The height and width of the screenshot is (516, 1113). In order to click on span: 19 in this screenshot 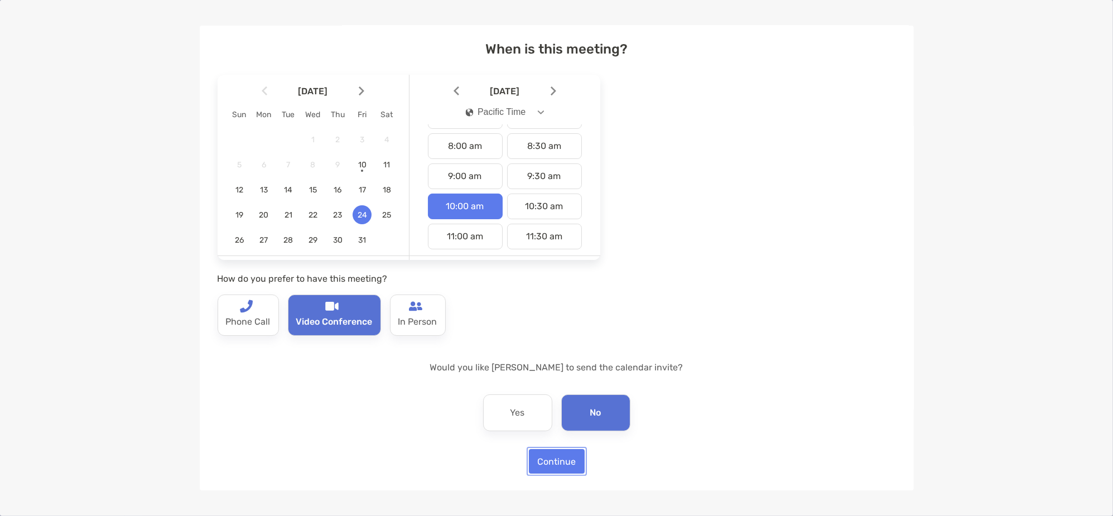, I will do `click(239, 215)`.